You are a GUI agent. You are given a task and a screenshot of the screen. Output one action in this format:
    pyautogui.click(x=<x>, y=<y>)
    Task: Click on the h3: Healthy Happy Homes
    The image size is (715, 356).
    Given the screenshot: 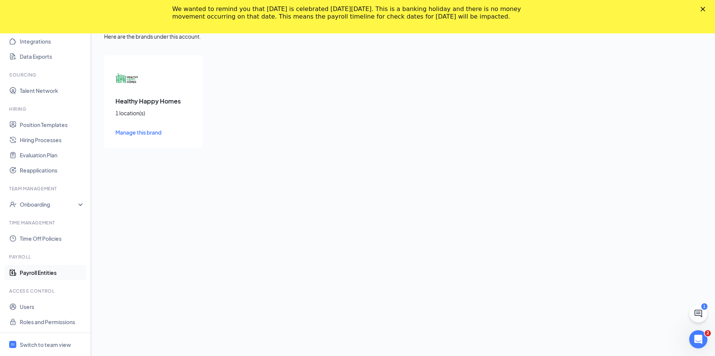 What is the action you would take?
    pyautogui.click(x=153, y=101)
    